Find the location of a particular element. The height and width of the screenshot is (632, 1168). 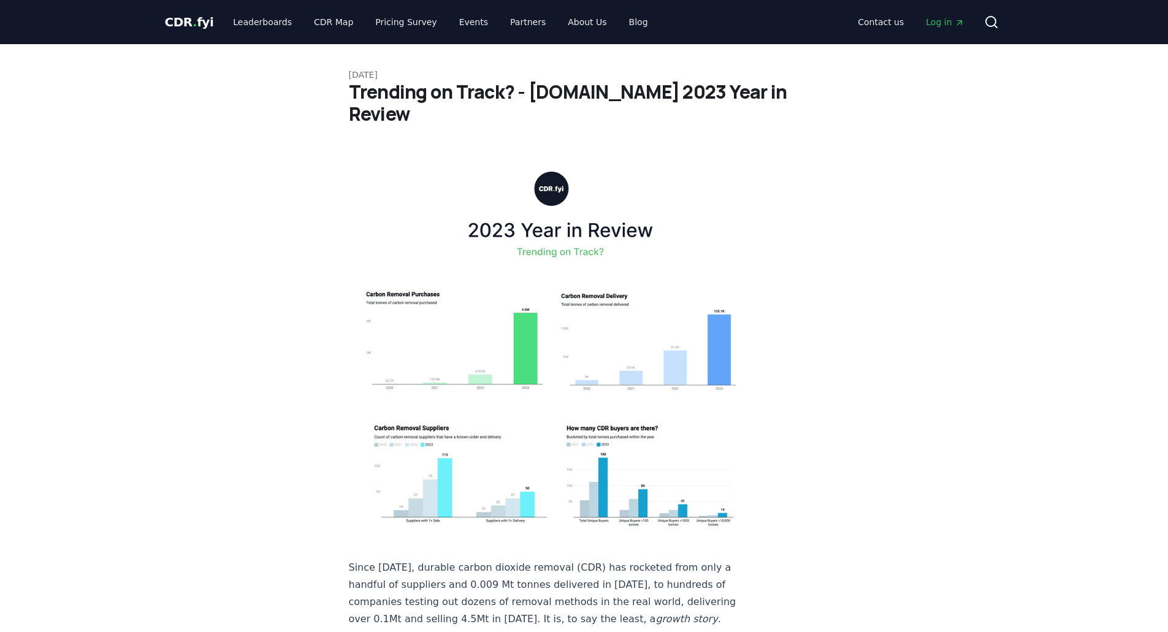

span: Log in is located at coordinates (945, 22).